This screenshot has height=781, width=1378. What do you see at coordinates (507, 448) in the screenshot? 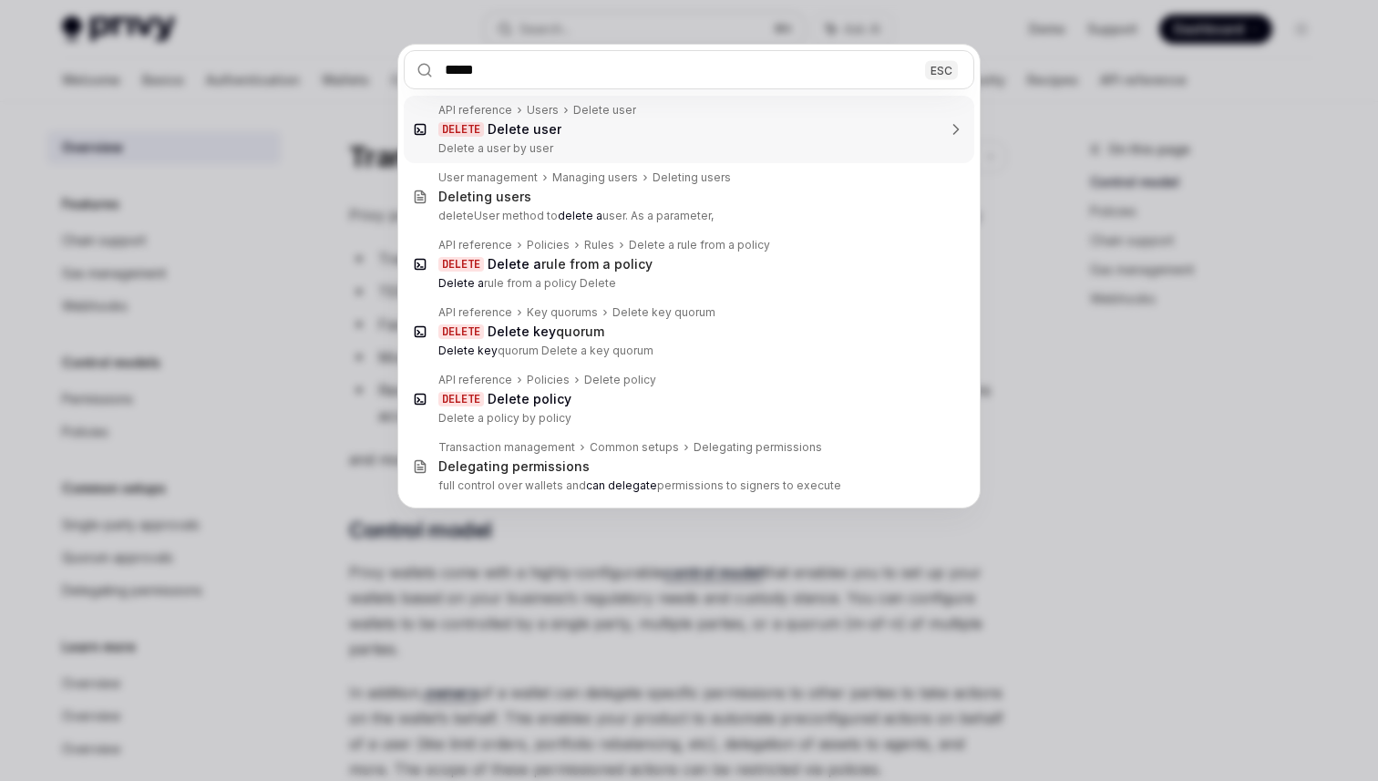
I see `div: Transaction management` at bounding box center [507, 448].